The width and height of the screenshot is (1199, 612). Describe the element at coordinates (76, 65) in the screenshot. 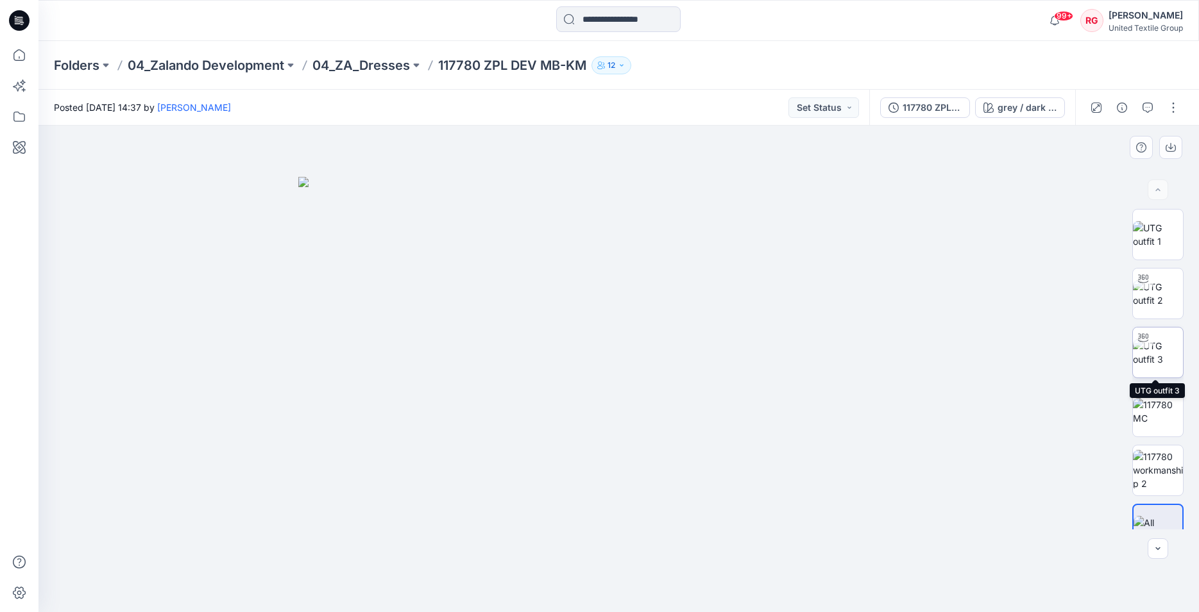

I see `a: Folders` at that location.